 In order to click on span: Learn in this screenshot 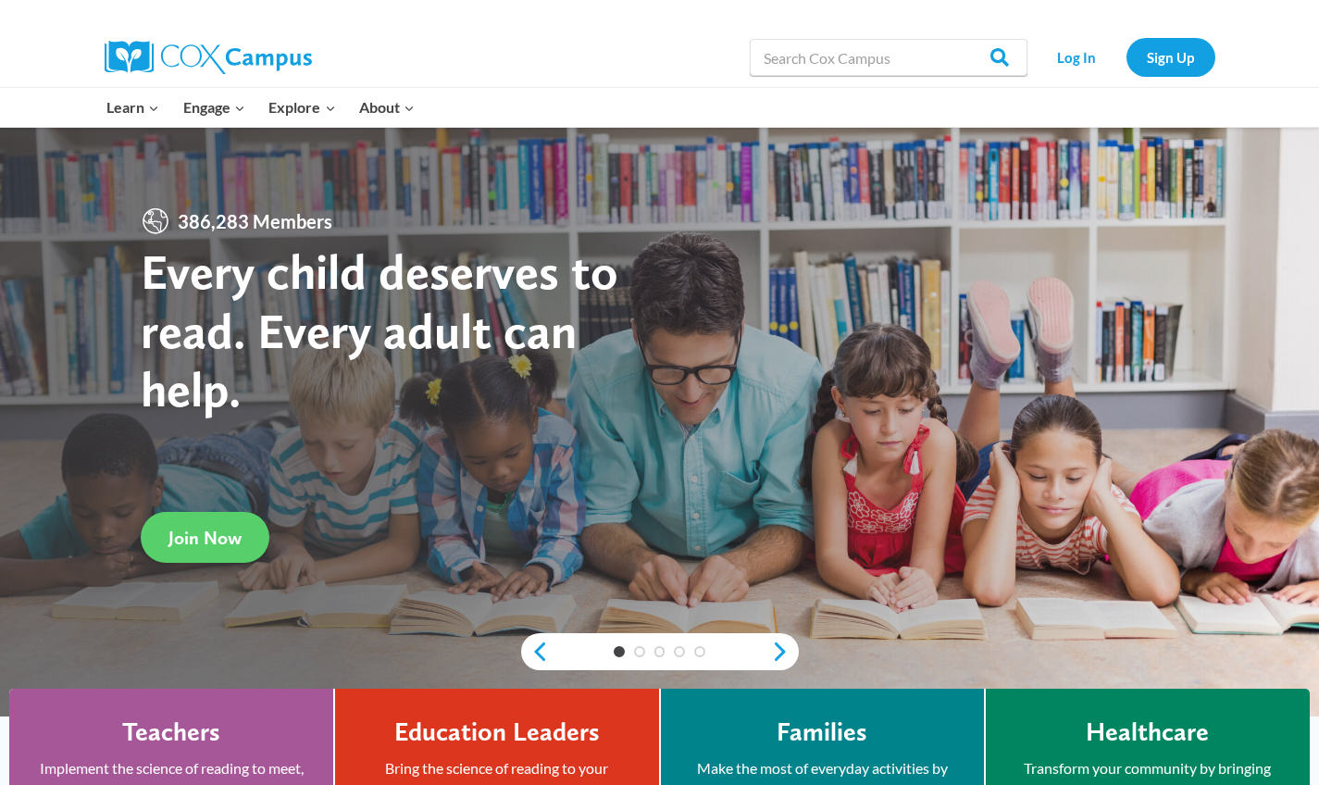, I will do `click(132, 107)`.